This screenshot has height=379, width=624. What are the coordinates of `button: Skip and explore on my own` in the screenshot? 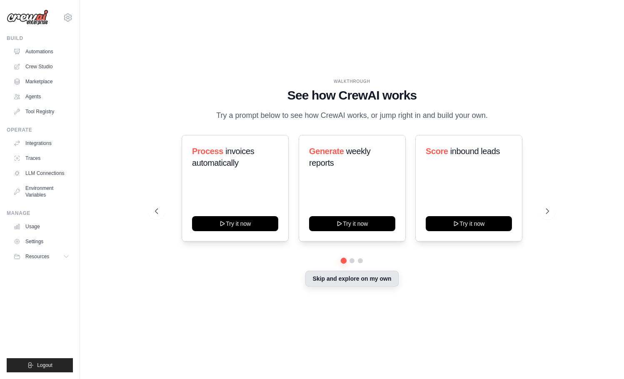 It's located at (352, 279).